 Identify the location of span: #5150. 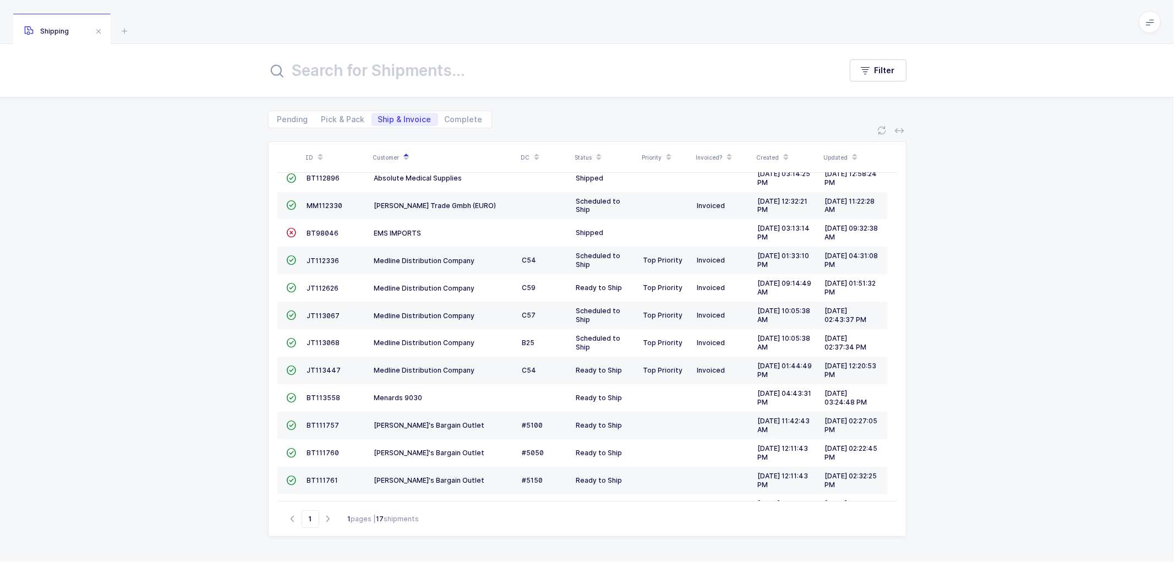
(533, 480).